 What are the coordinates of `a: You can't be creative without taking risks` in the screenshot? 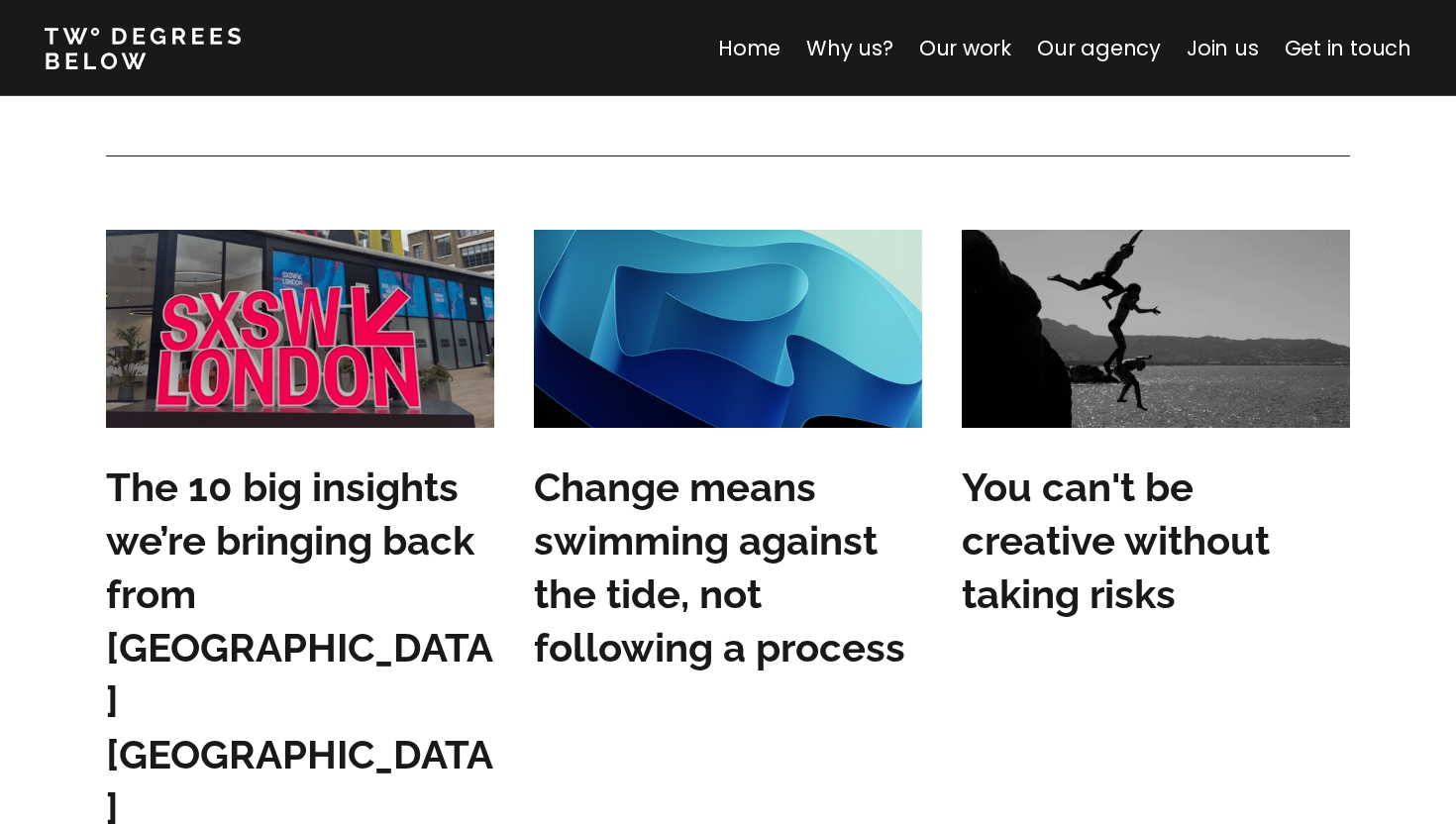 It's located at (1156, 425).